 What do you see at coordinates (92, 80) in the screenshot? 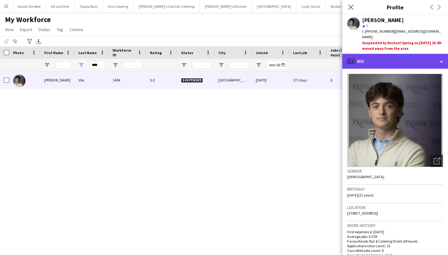
I see `div: Vile` at bounding box center [92, 80].